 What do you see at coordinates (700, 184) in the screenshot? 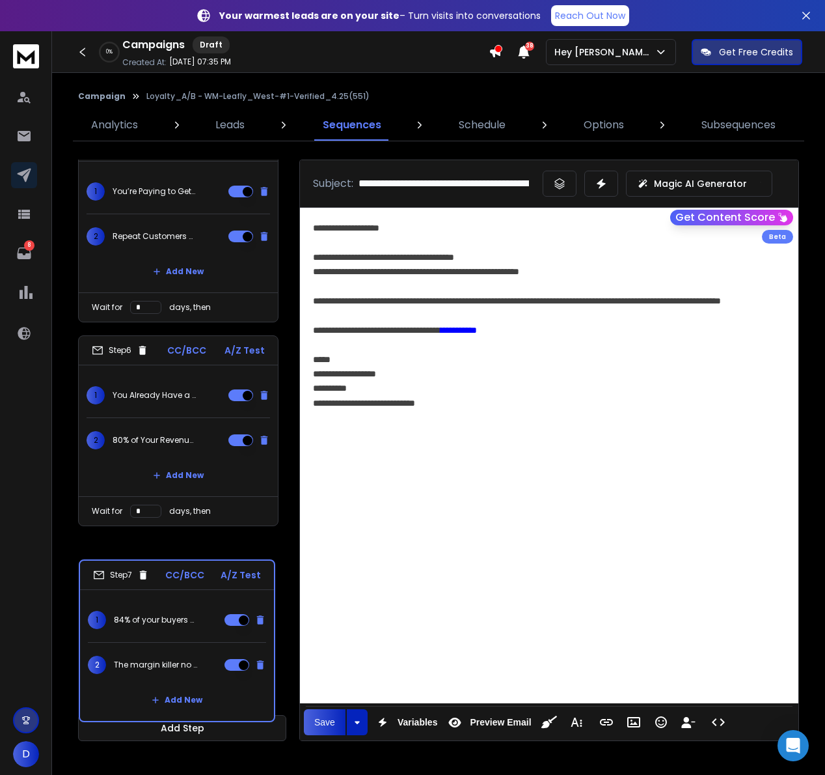
I see `p: Magic AI Generator` at bounding box center [700, 184].